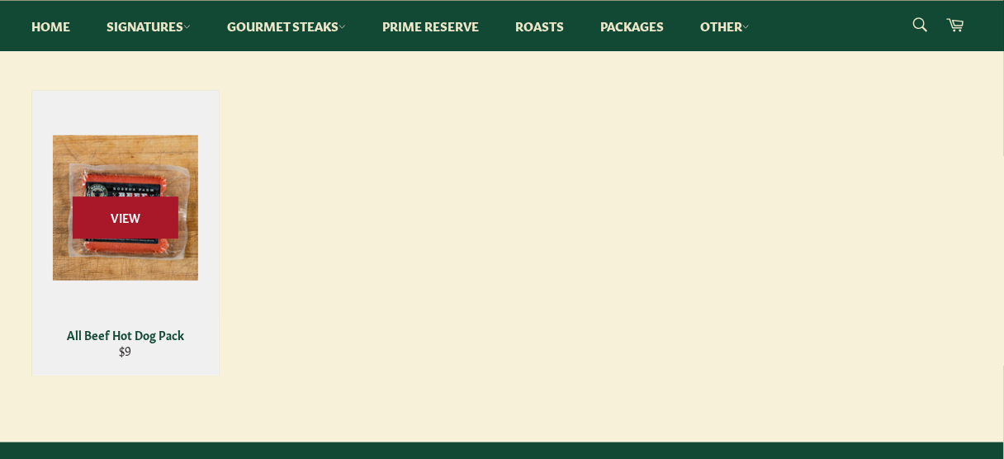 This screenshot has height=459, width=1004. Describe the element at coordinates (430, 26) in the screenshot. I see `a: Prime Reserve` at that location.